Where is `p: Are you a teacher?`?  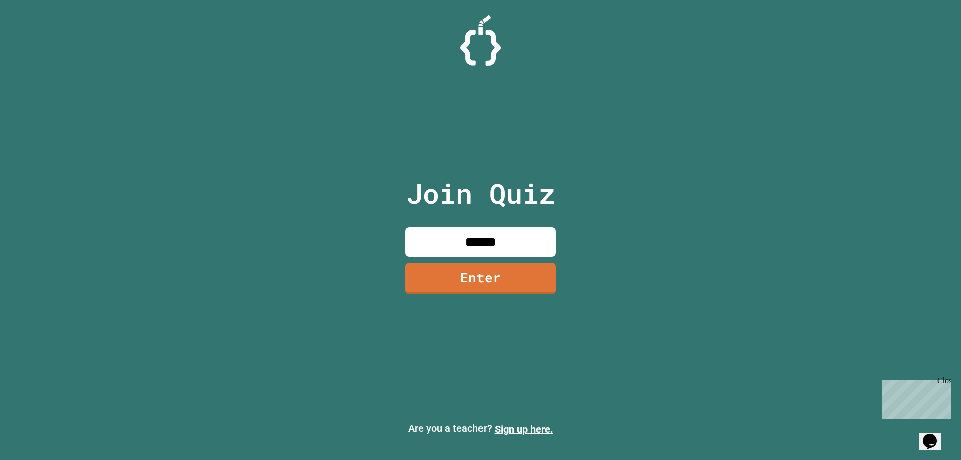
p: Are you a teacher? is located at coordinates (480, 429).